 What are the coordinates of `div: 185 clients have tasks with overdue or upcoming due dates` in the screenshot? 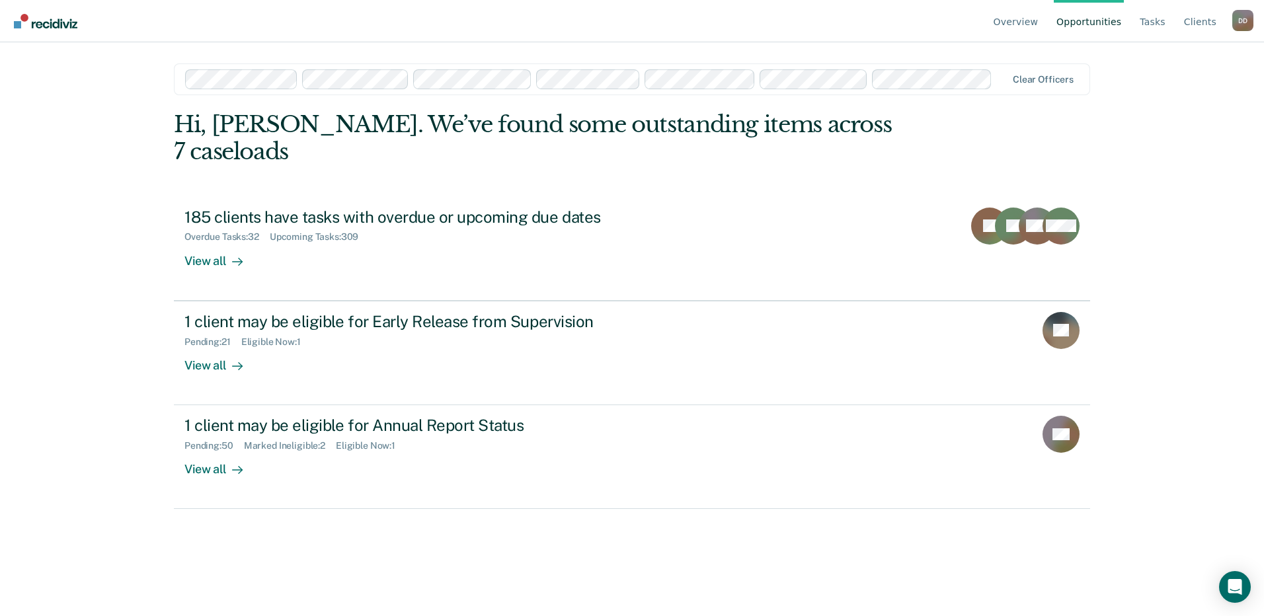 It's located at (416, 217).